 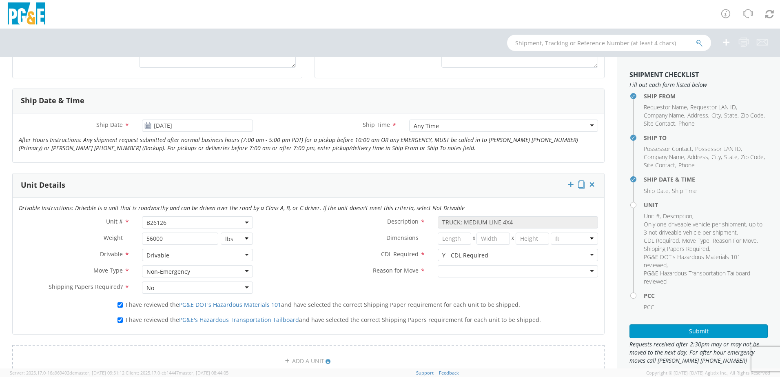 What do you see at coordinates (664, 75) in the screenshot?
I see `strong: Shipment Checklist` at bounding box center [664, 75].